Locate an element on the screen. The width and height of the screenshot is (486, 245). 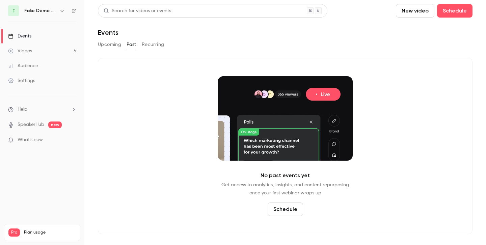
a: SpeakerHub is located at coordinates (31, 125).